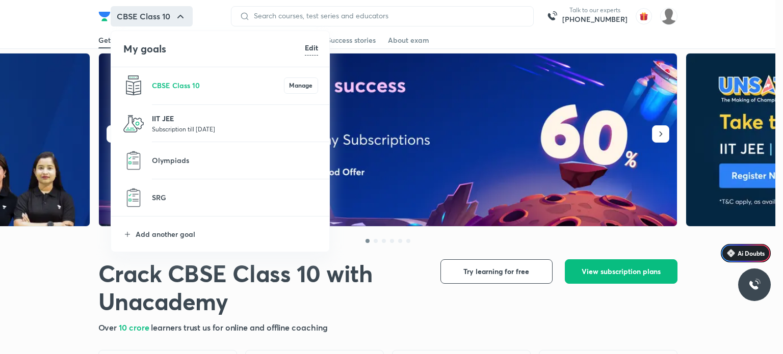 The height and width of the screenshot is (354, 783). I want to click on p: CBSE Class 10, so click(218, 85).